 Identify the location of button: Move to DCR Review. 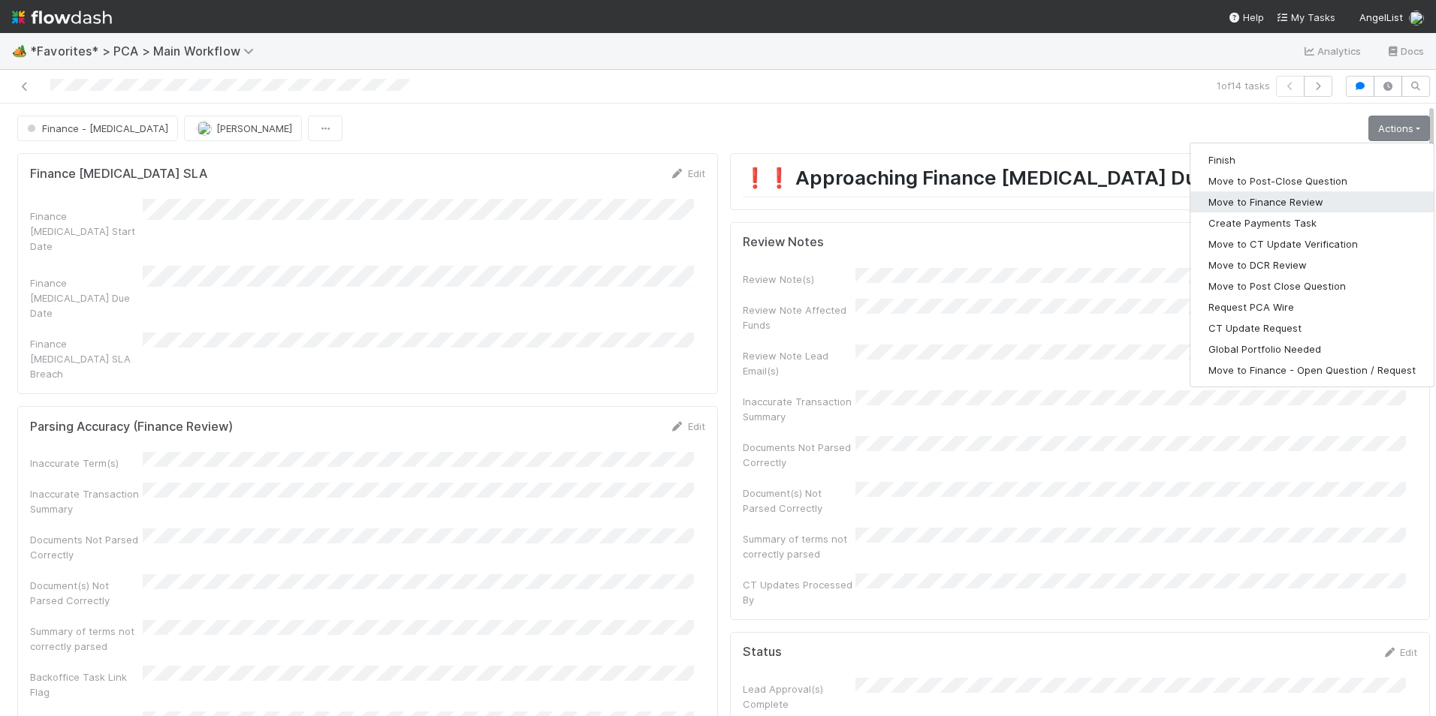
(1312, 265).